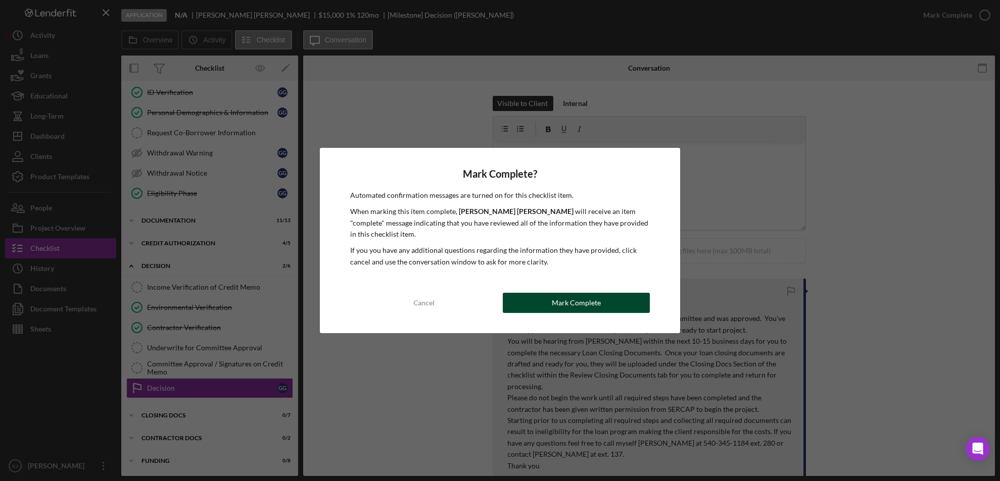  Describe the element at coordinates (978, 449) in the screenshot. I see `div: Open Intercom Messenger` at that location.